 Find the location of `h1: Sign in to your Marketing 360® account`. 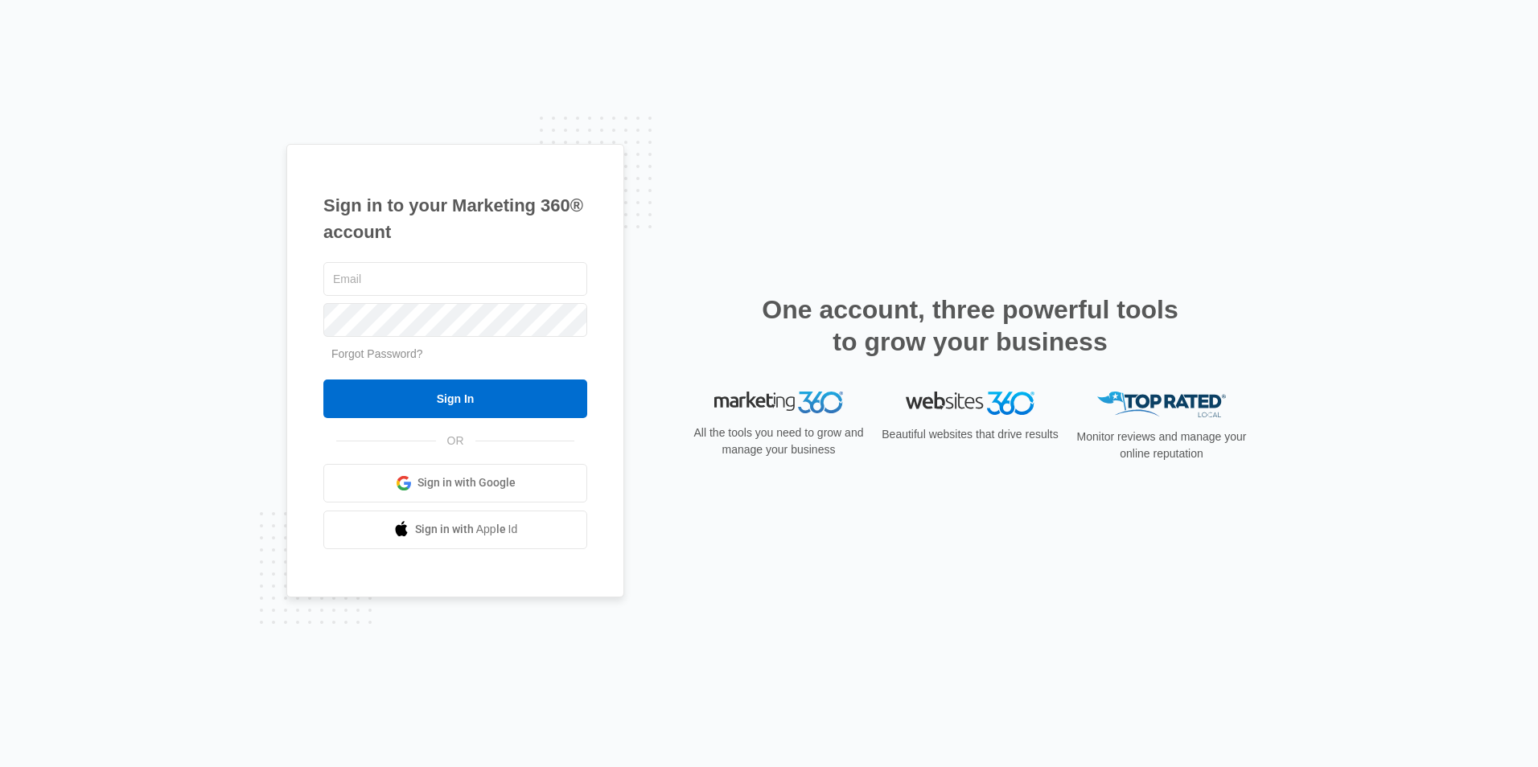

h1: Sign in to your Marketing 360® account is located at coordinates (455, 219).